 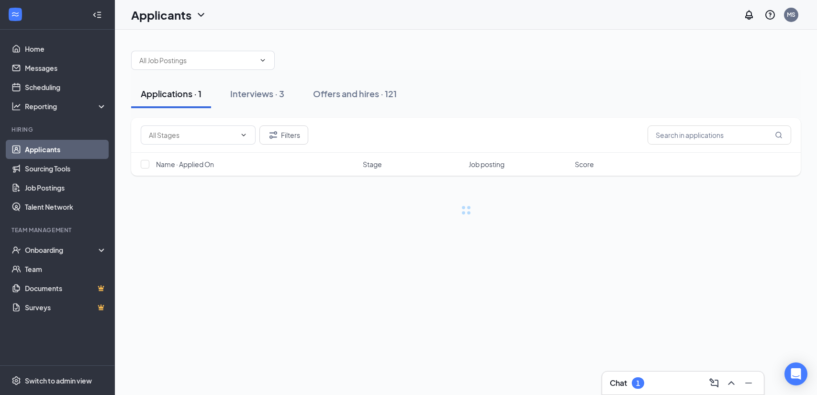 What do you see at coordinates (284, 135) in the screenshot?
I see `button: Filter Filters` at bounding box center [284, 135].